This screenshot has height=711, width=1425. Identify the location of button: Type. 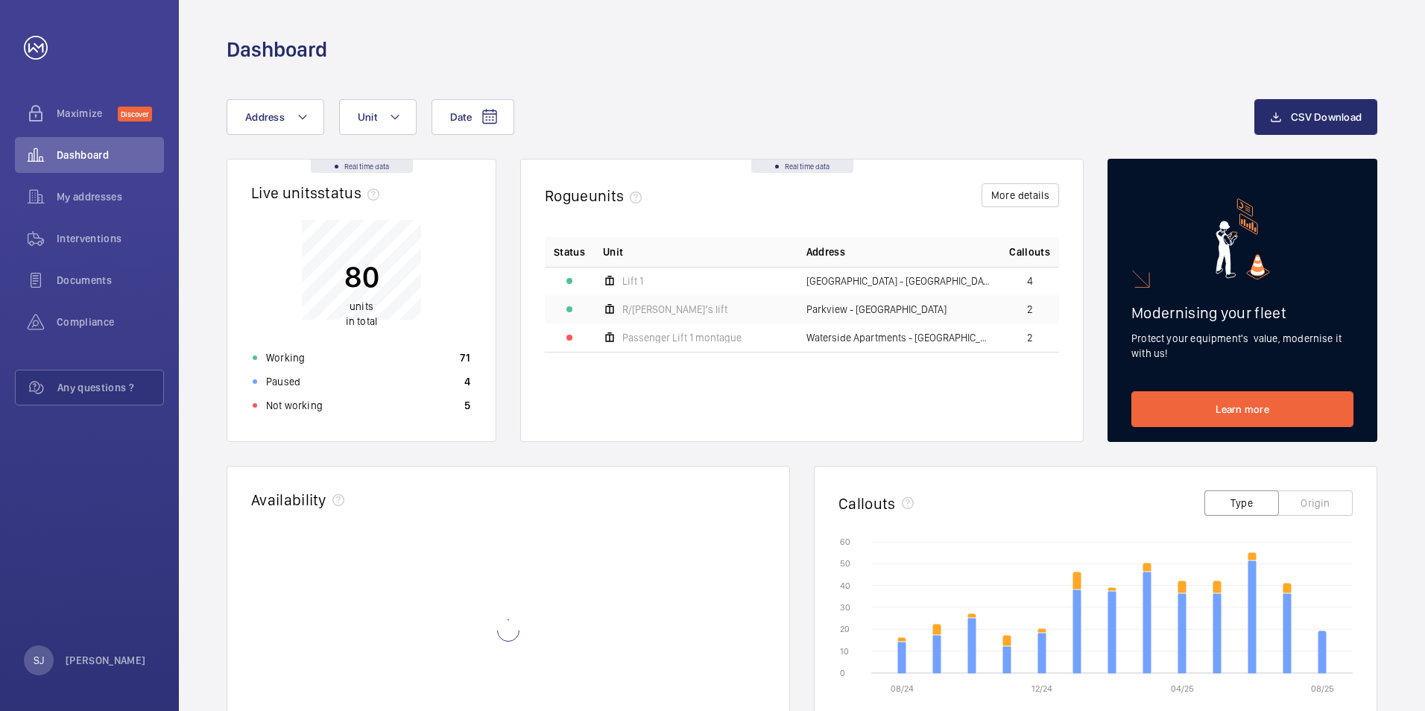
(1242, 503).